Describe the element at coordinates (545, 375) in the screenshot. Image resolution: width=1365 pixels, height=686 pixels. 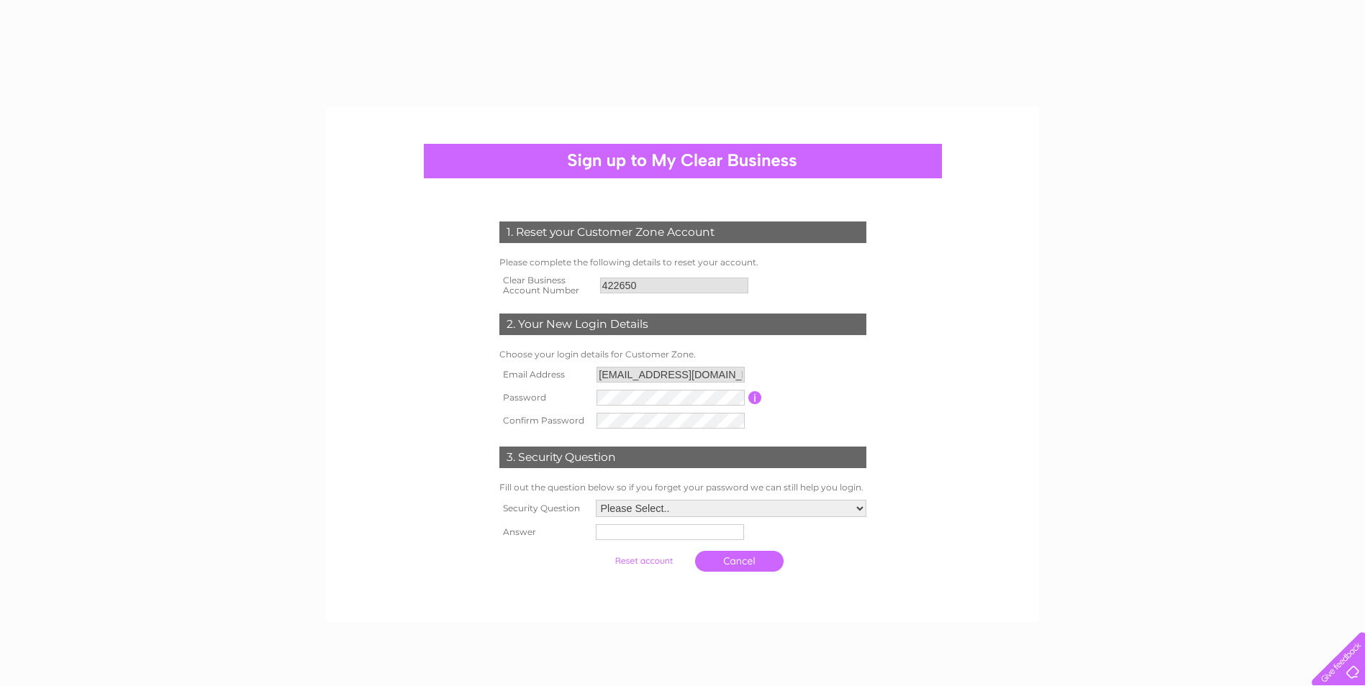
I see `th: Email Address` at that location.